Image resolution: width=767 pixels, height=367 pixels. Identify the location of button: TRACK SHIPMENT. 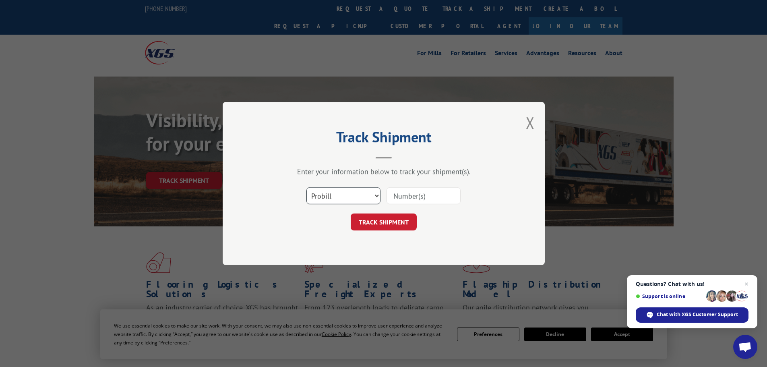
(384, 222).